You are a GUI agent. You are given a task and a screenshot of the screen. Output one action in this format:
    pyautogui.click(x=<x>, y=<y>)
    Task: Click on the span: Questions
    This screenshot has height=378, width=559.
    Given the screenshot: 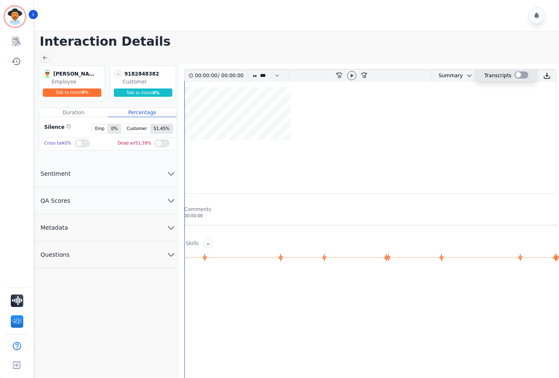 What is the action you would take?
    pyautogui.click(x=55, y=254)
    